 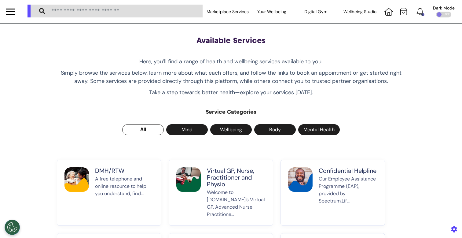 I want to click on button: Open Preferences, so click(x=12, y=227).